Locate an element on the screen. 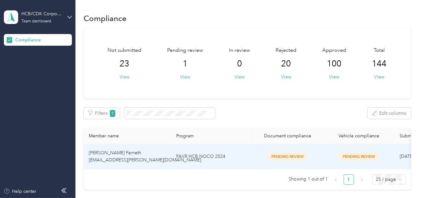  div: Help center is located at coordinates (20, 191).